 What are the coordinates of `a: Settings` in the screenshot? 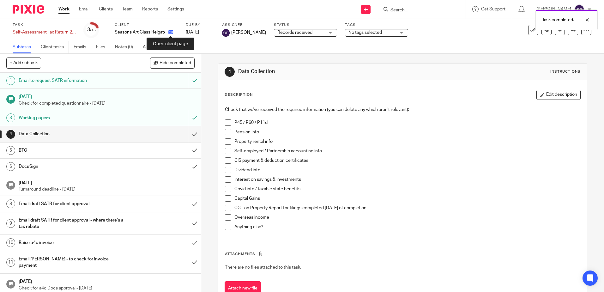 It's located at (176, 9).